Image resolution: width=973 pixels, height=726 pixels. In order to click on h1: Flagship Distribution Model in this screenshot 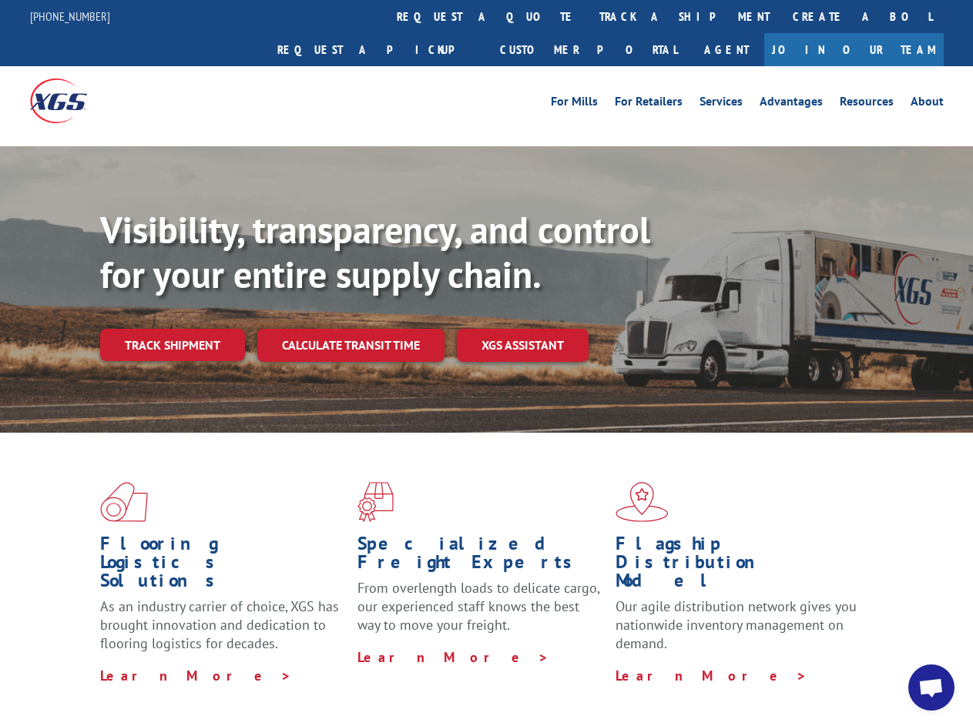, I will do `click(738, 566)`.